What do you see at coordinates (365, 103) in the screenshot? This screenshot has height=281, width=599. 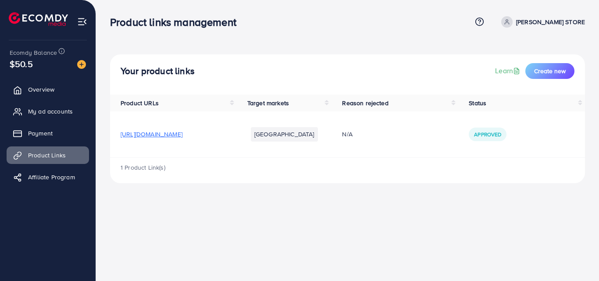 I see `span: Reason rejected` at bounding box center [365, 103].